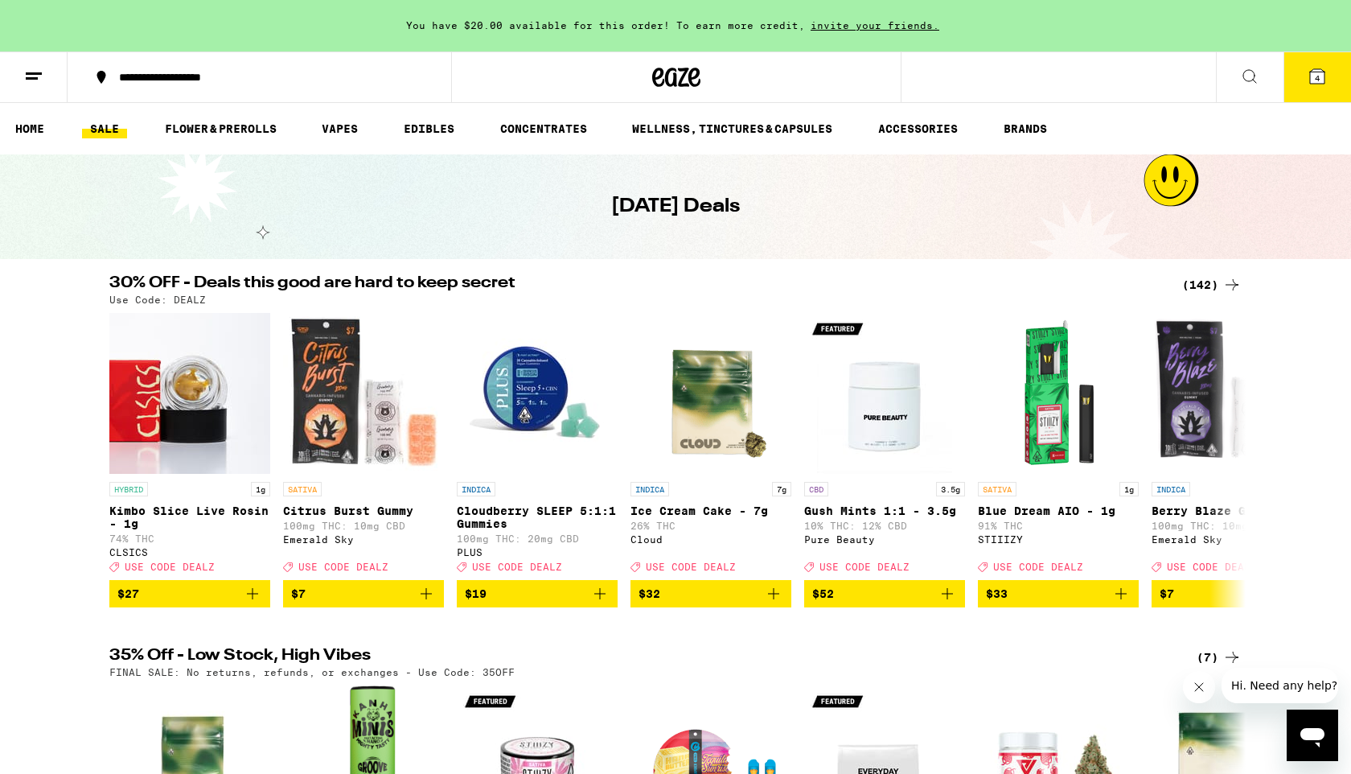 This screenshot has width=1351, height=774. Describe the element at coordinates (129, 489) in the screenshot. I see `p: HYBRID` at that location.